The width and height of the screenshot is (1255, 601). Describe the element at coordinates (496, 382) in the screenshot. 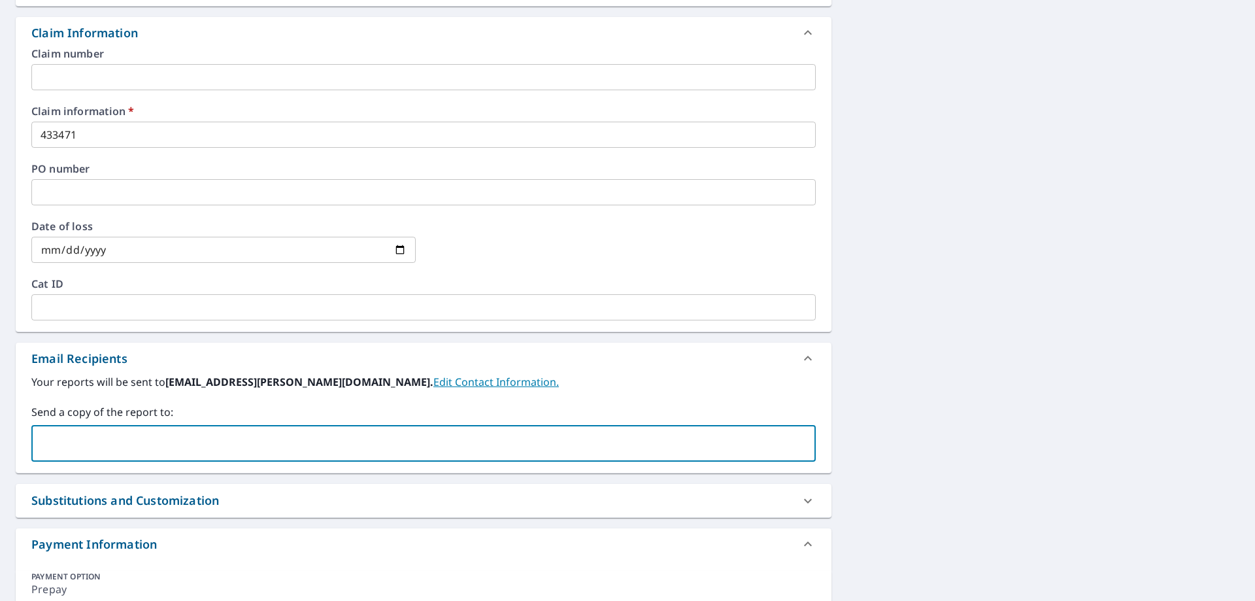

I see `a: EditContactInfo` at that location.